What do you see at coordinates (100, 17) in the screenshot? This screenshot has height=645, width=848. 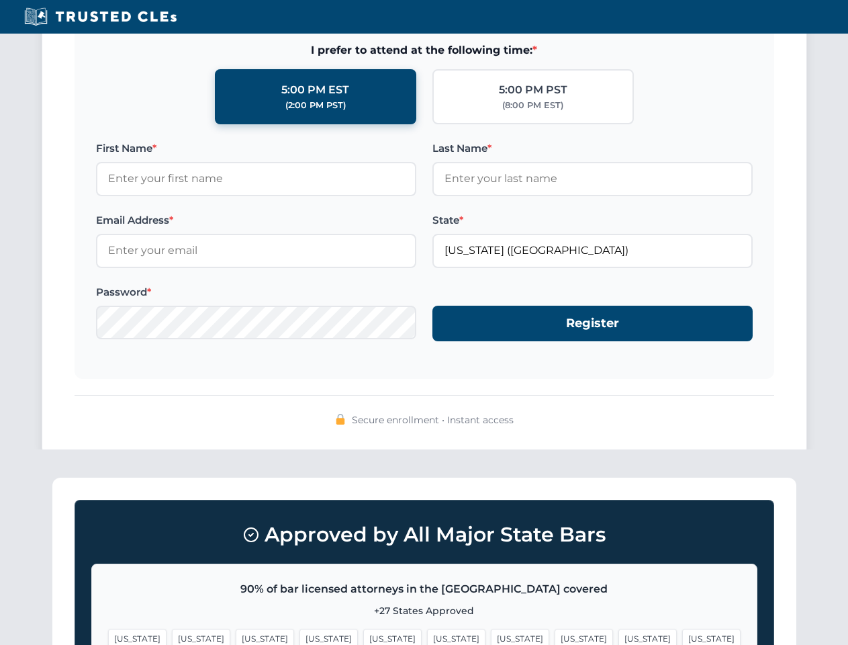 I see `img: Trusted CLEs` at bounding box center [100, 17].